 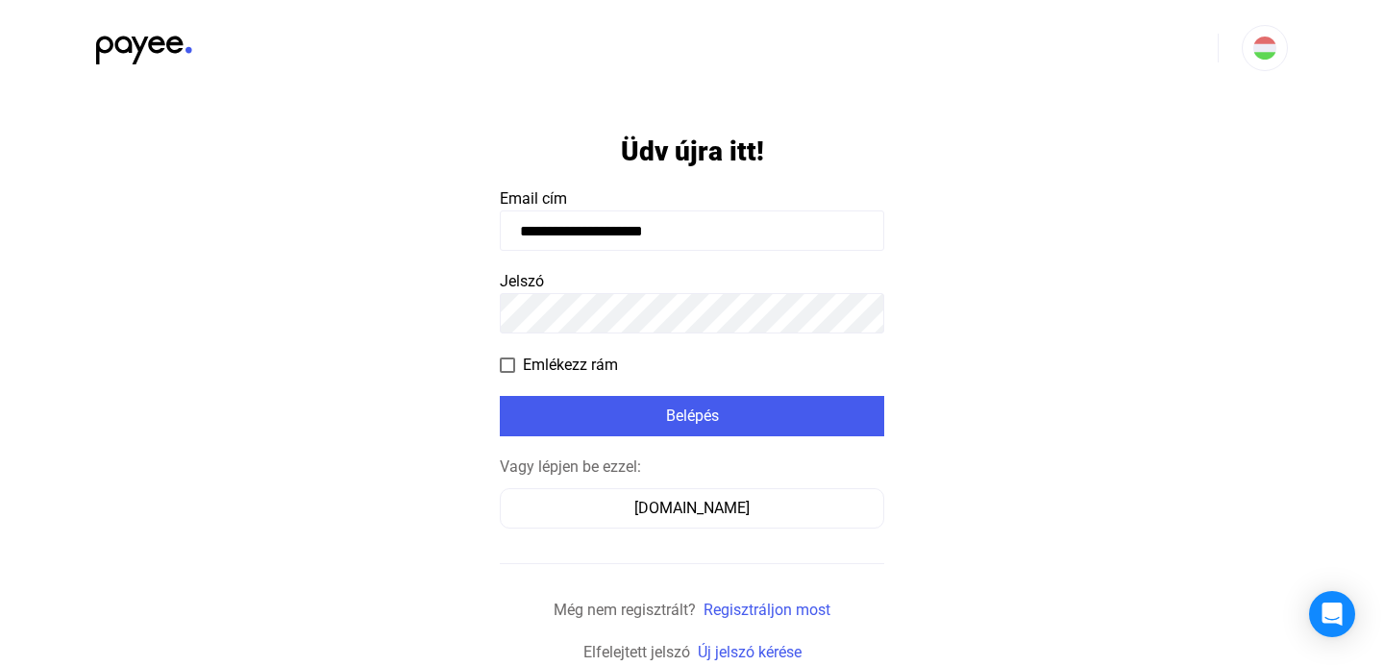 What do you see at coordinates (636, 652) in the screenshot?
I see `span: Elfelejtett jelszó` at bounding box center [636, 652].